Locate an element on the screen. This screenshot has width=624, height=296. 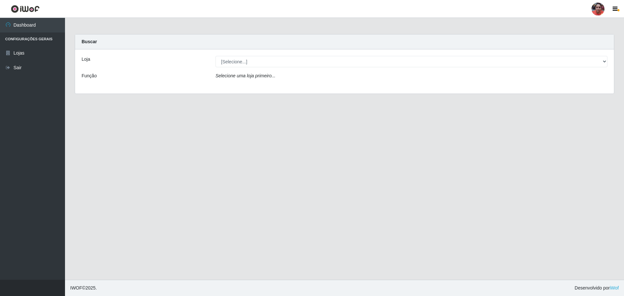
label: Função is located at coordinates (89, 76).